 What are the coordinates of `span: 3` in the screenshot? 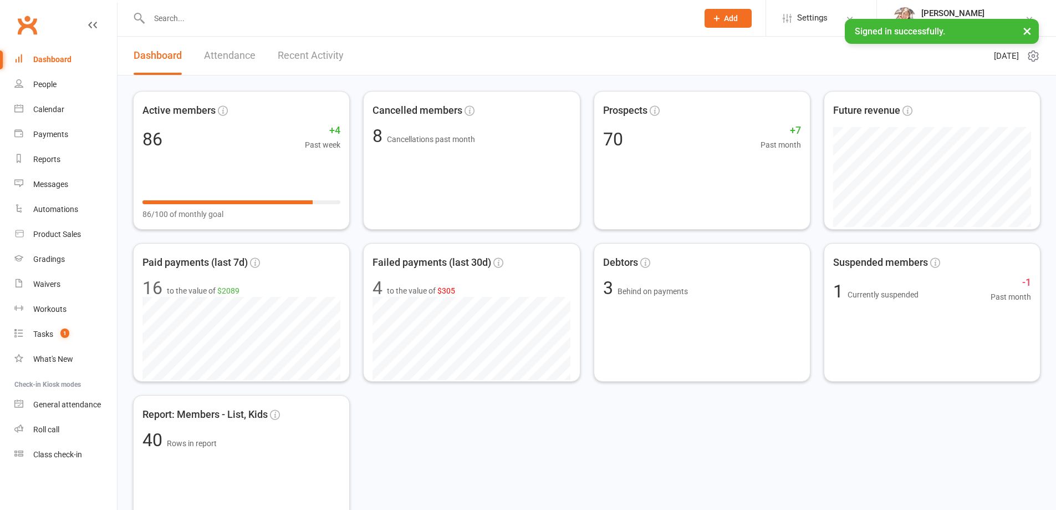 It's located at (610, 288).